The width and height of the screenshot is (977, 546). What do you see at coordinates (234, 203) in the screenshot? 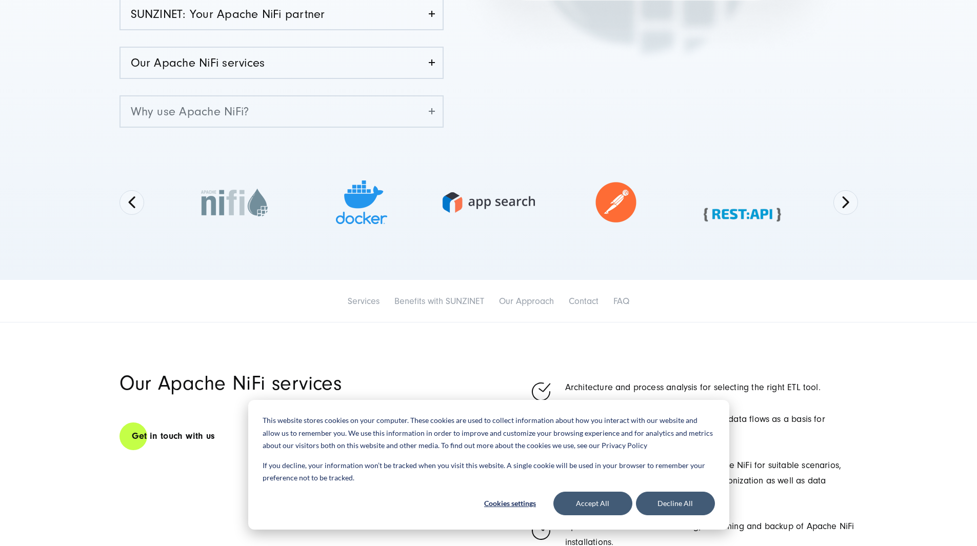
I see `img: Apache Nifi - Ihr fachinformatiker für systemintegration SUNZINET` at bounding box center [234, 203].